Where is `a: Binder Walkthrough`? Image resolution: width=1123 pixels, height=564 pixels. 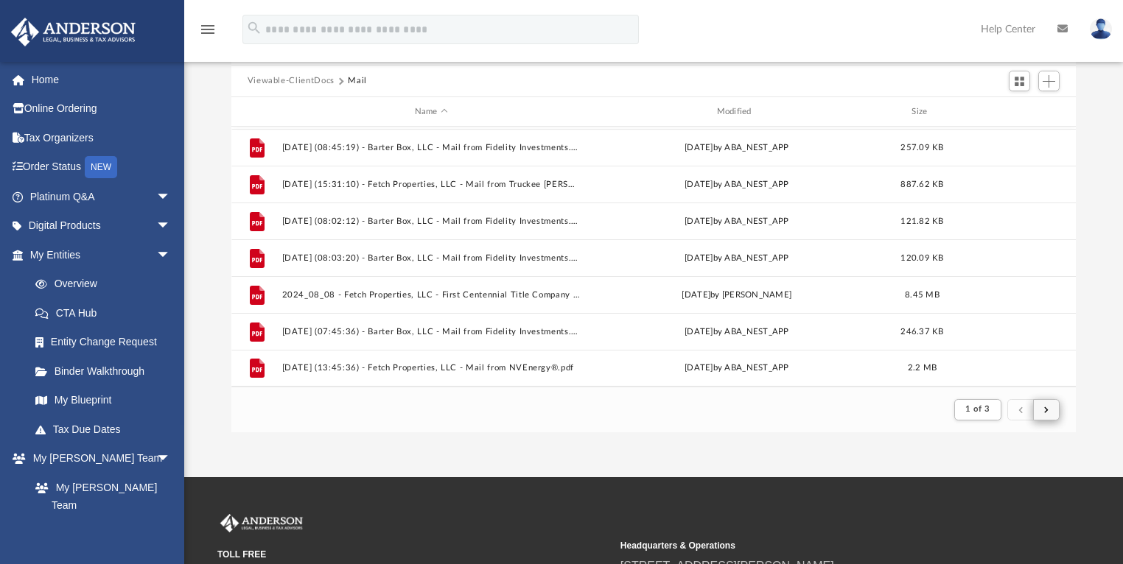 a: Binder Walkthrough is located at coordinates (107, 371).